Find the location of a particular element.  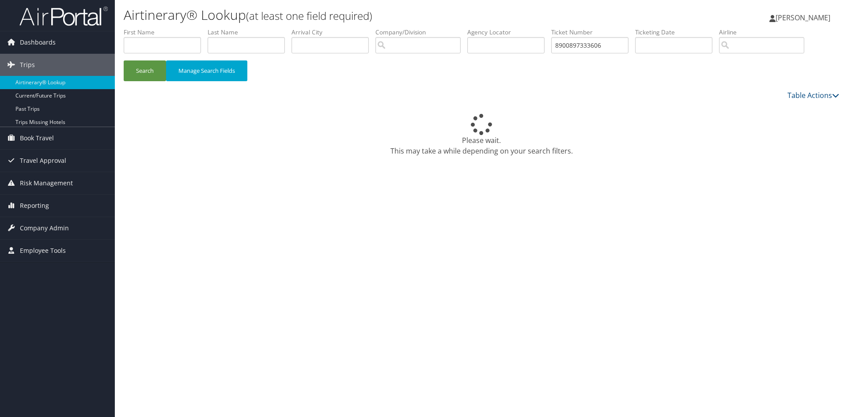

div: Please wait. This may take a while depending on your search filters. is located at coordinates (481, 135).